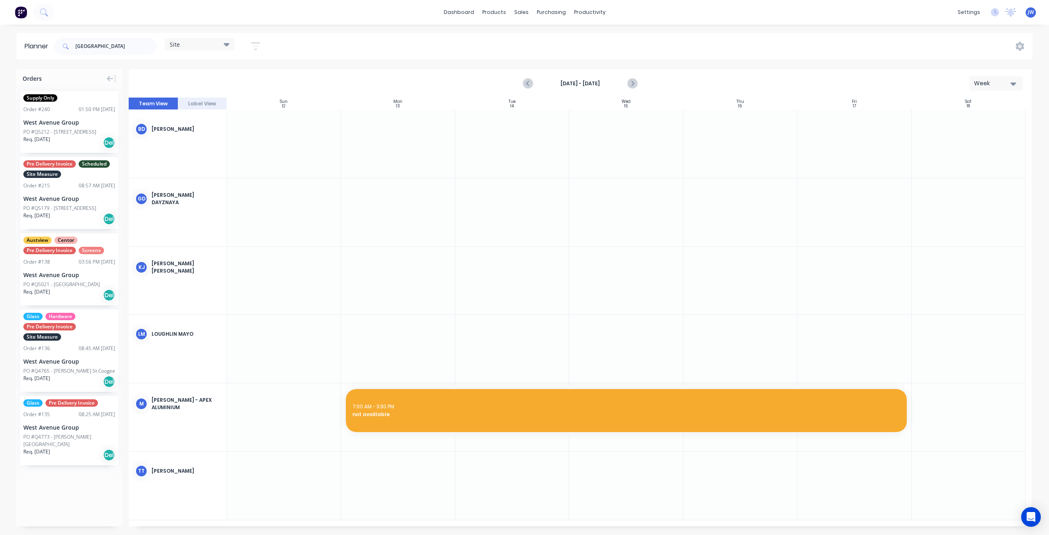 The width and height of the screenshot is (1049, 535). I want to click on div: 15, so click(626, 106).